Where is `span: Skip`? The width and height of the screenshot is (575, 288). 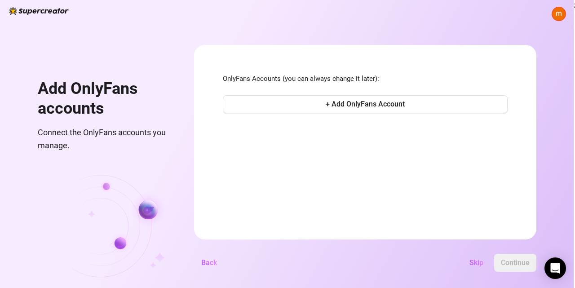
span: Skip is located at coordinates (476, 262).